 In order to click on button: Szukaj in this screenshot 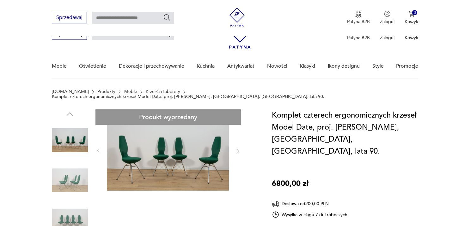, I will do `click(167, 17)`.